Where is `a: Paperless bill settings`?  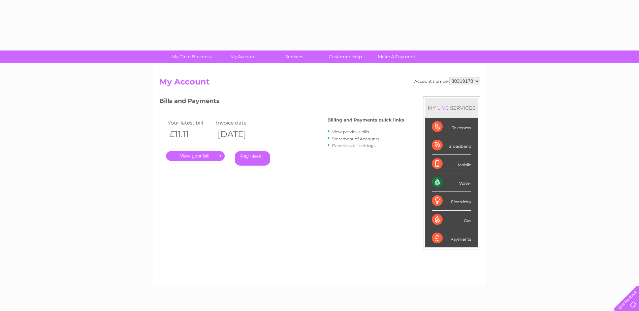 a: Paperless bill settings is located at coordinates (353, 145).